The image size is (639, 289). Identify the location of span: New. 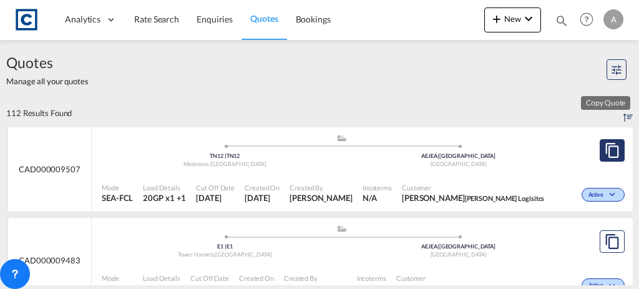
(512, 19).